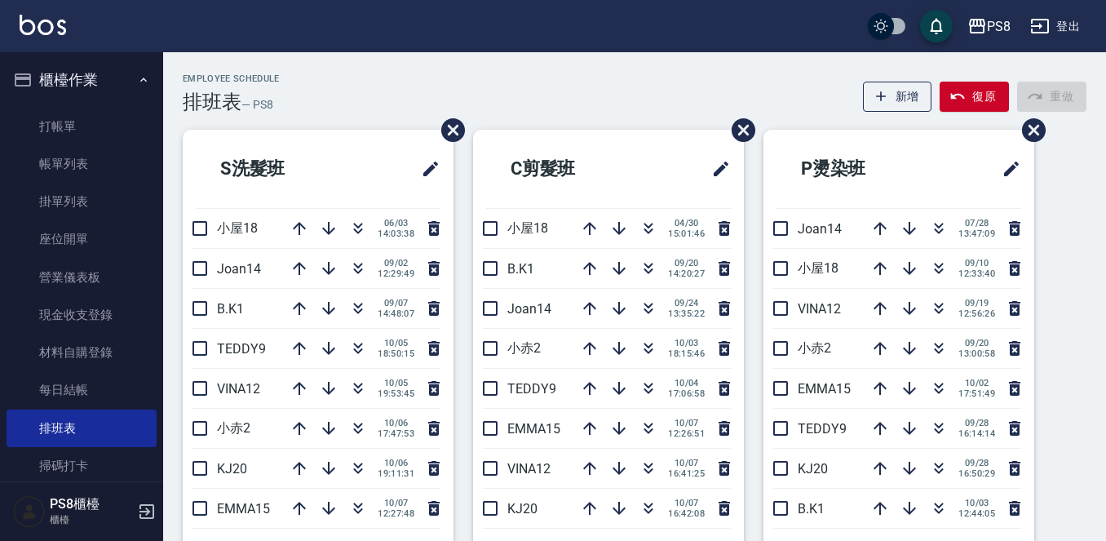 The image size is (1106, 541). Describe the element at coordinates (278, 169) in the screenshot. I see `h2: S洗髮班` at that location.